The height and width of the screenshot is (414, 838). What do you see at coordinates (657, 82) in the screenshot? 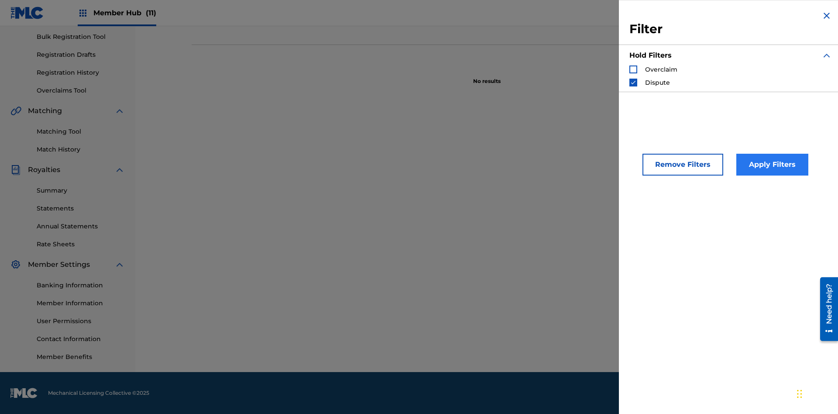
I see `span: Dispute` at bounding box center [657, 82].